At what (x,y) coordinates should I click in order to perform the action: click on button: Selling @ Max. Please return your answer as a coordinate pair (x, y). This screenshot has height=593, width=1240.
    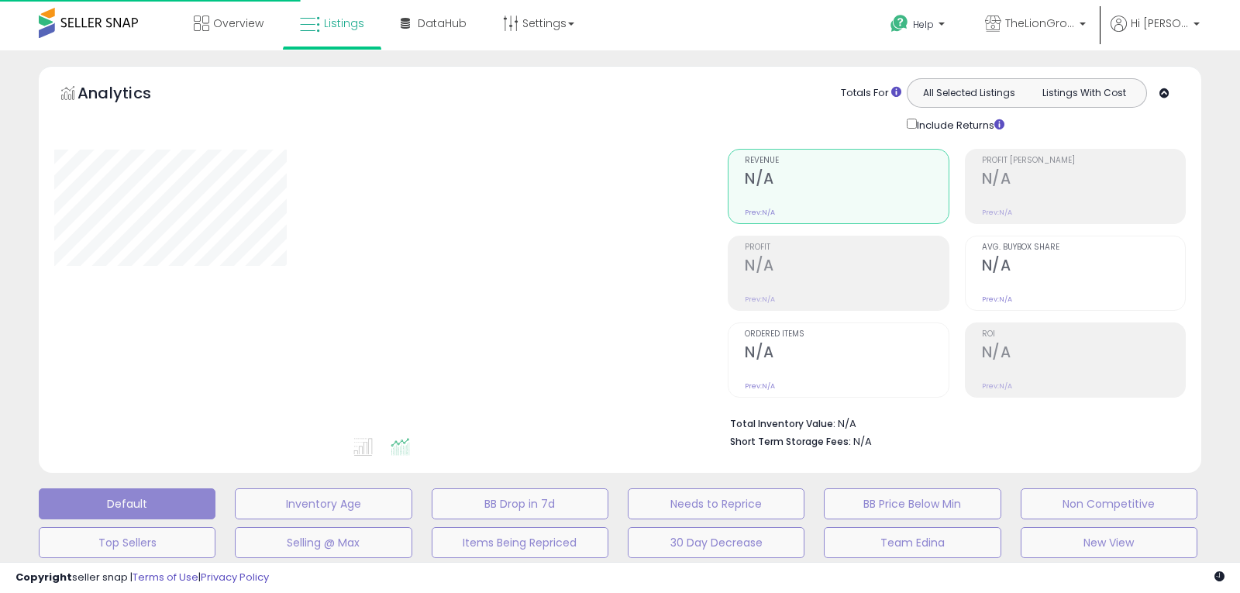
    Looking at the image, I should click on (323, 543).